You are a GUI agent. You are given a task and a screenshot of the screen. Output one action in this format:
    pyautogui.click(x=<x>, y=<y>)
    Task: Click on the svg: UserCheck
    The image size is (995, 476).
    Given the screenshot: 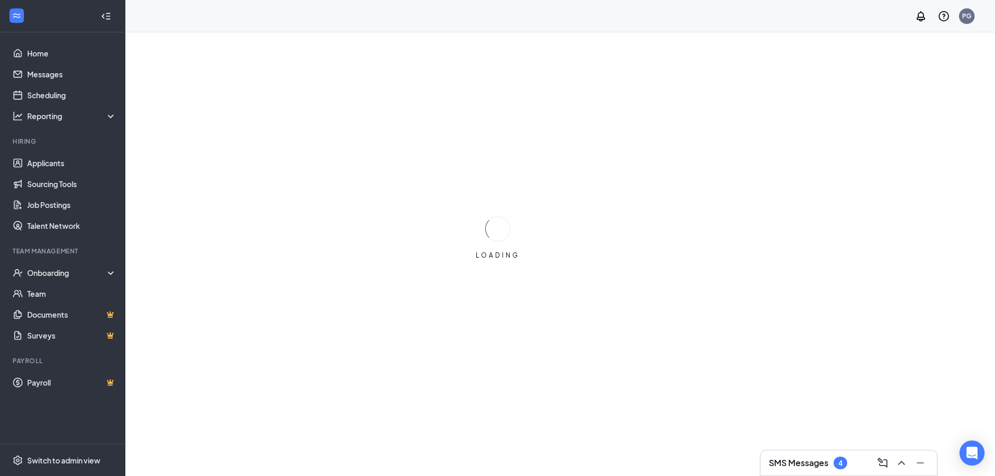 What is the action you would take?
    pyautogui.click(x=18, y=273)
    